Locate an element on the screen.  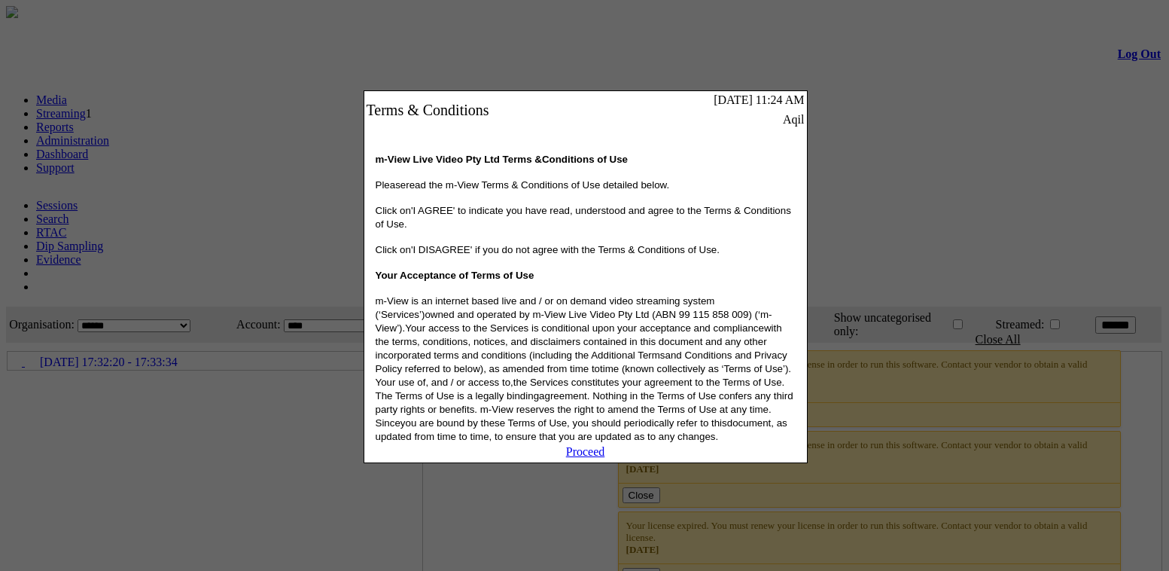
div: Terms & Conditions is located at coordinates (492, 110).